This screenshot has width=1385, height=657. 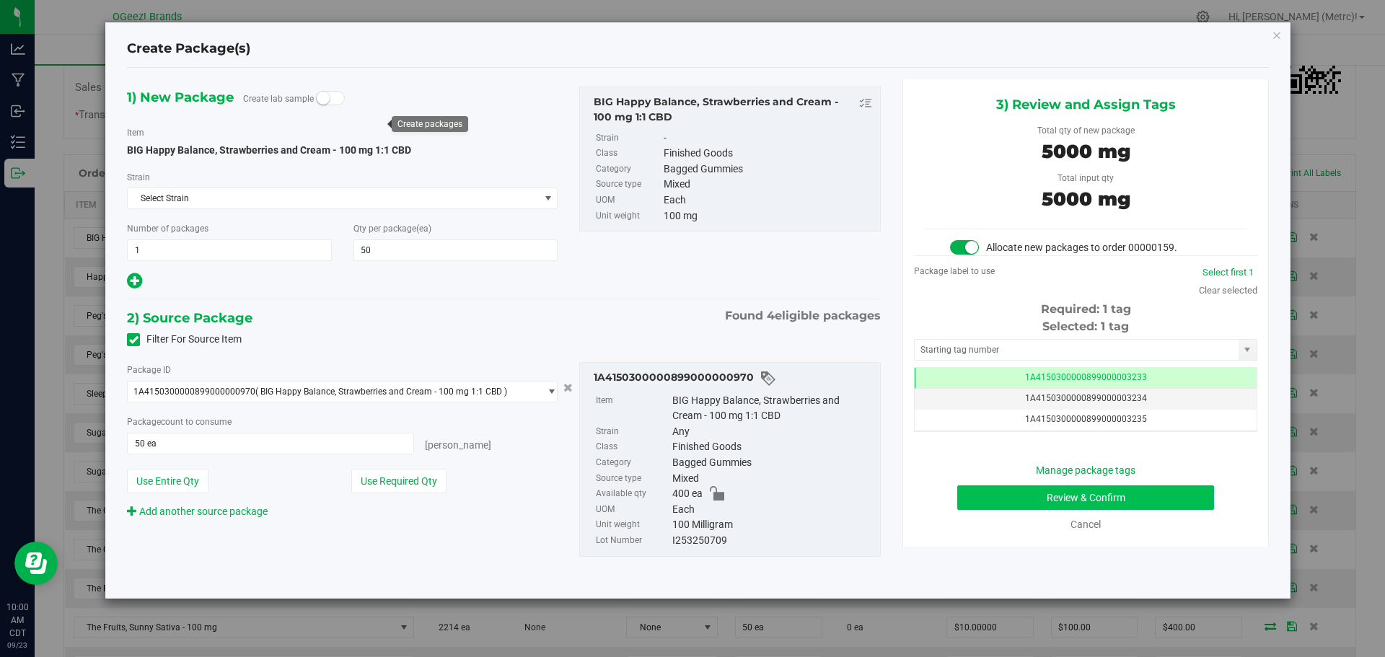 What do you see at coordinates (184, 339) in the screenshot?
I see `label: Filter For Source Item` at bounding box center [184, 339].